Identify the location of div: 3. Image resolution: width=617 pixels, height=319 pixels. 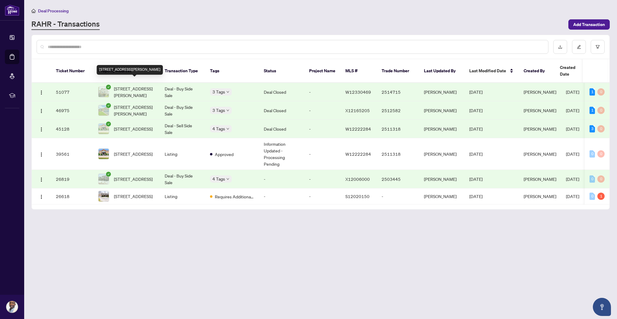
(593, 129).